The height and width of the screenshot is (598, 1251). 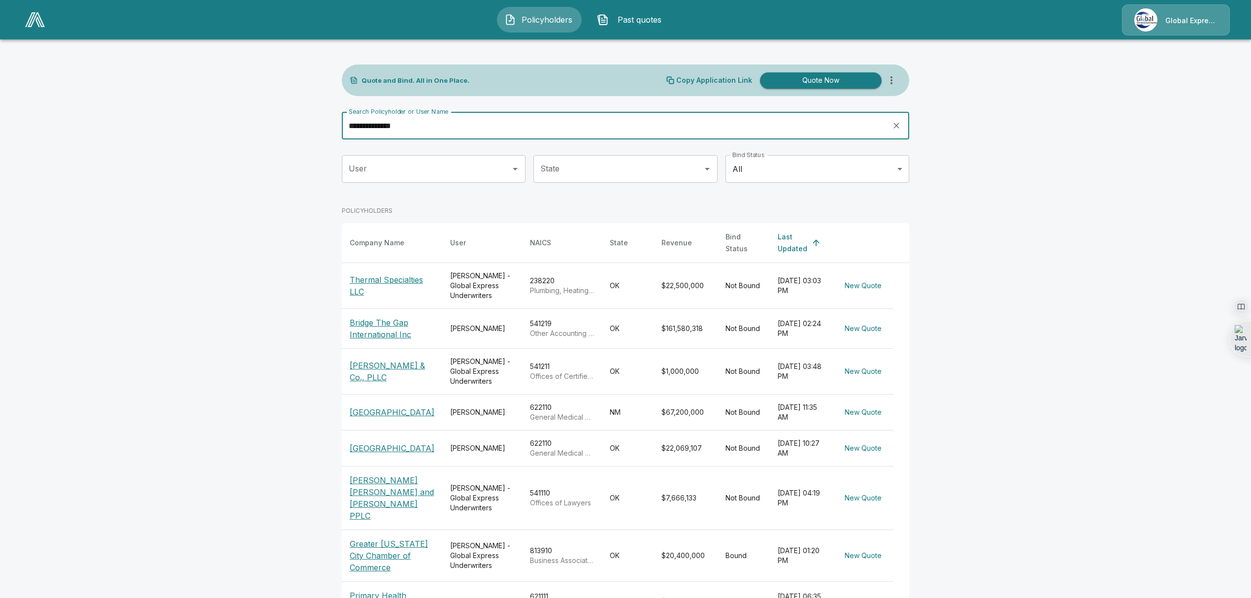 What do you see at coordinates (817, 169) in the screenshot?
I see `div: All` at bounding box center [817, 169].